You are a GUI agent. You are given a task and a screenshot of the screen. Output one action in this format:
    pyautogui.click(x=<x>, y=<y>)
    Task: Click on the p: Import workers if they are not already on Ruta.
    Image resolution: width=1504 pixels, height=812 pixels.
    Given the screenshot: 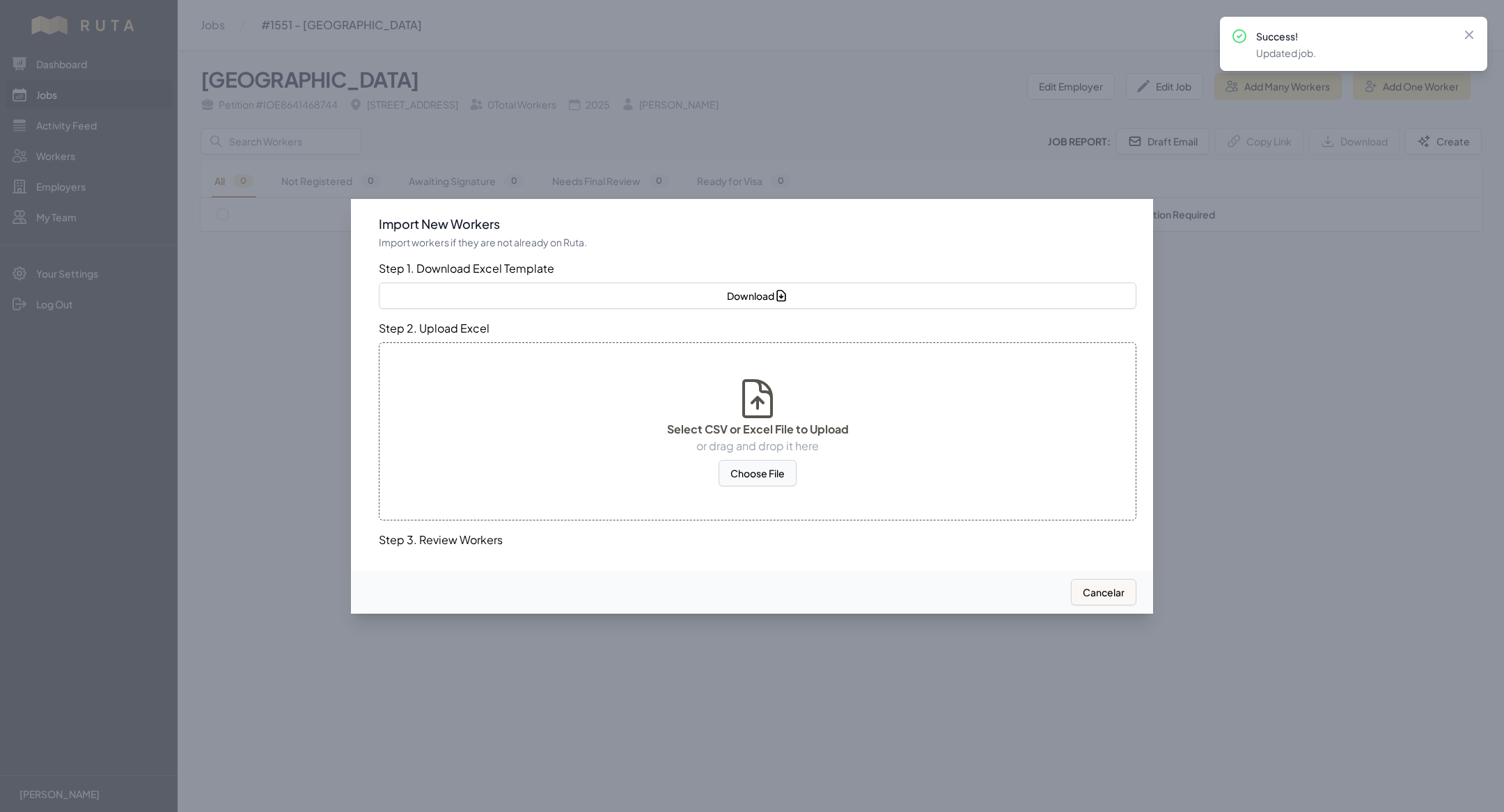 What is the action you would take?
    pyautogui.click(x=757, y=242)
    